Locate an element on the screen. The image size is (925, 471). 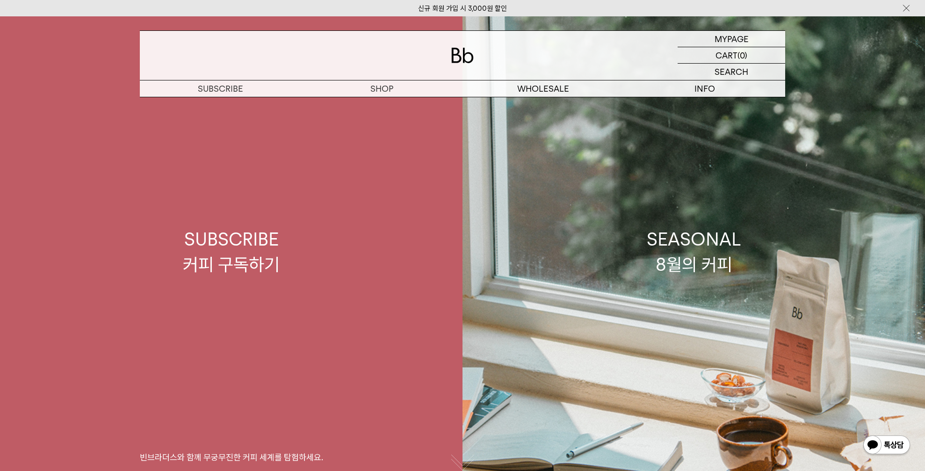
a: SHOP is located at coordinates (382, 88).